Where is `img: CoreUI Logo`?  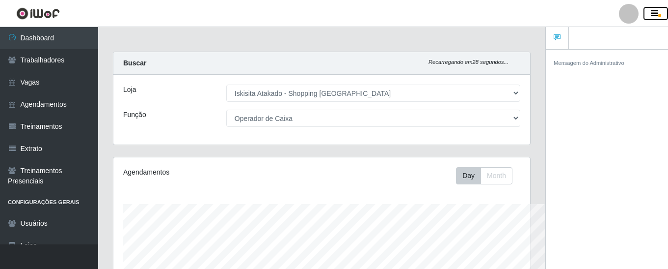
img: CoreUI Logo is located at coordinates (38, 13).